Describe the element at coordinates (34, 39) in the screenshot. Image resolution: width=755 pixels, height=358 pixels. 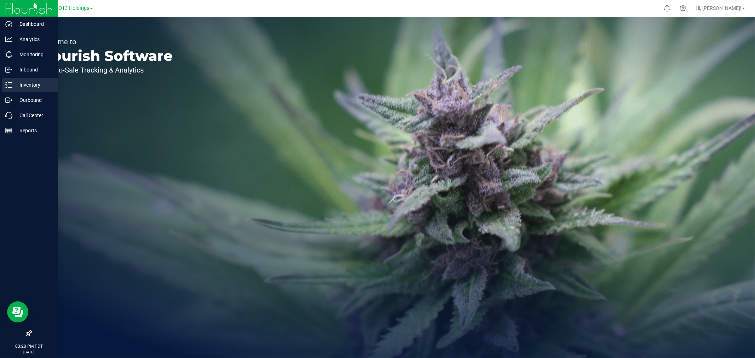
I see `p: Analytics` at that location.